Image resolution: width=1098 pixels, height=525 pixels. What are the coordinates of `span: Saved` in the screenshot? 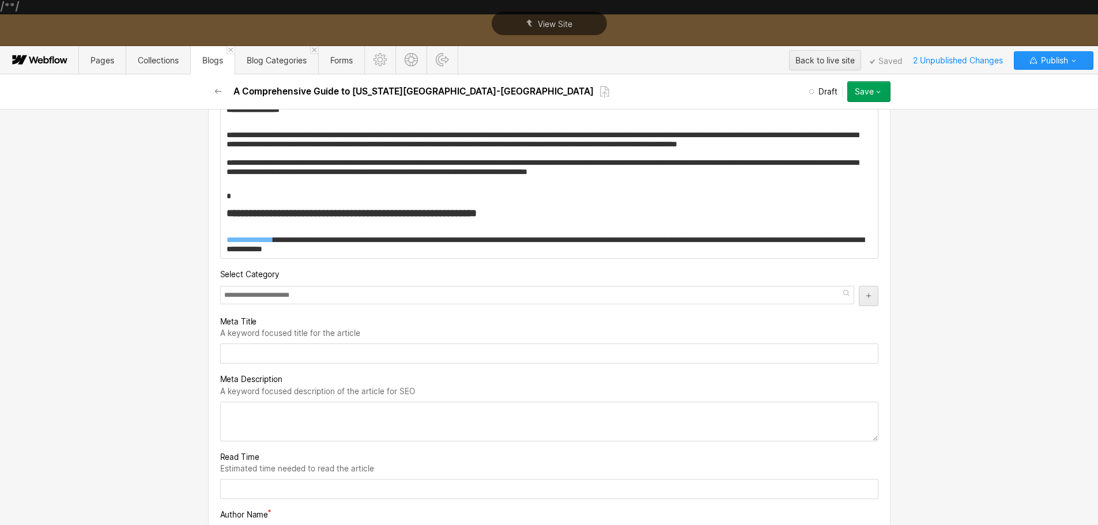 It's located at (886, 62).